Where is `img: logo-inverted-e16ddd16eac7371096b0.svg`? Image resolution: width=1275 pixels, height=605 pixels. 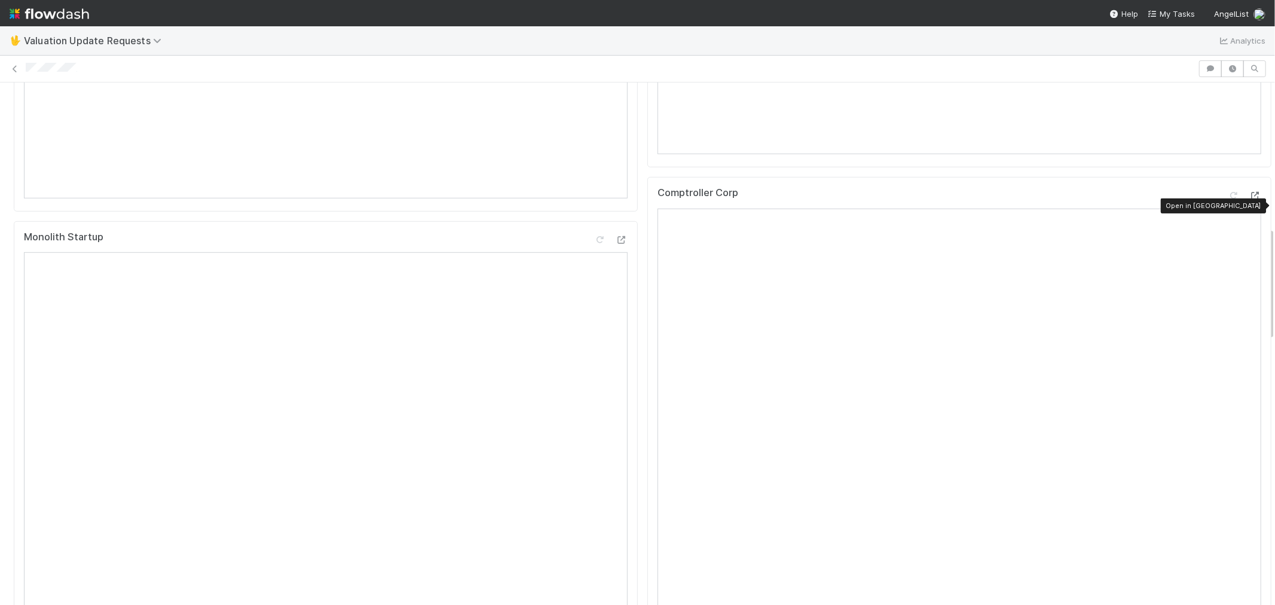 img: logo-inverted-e16ddd16eac7371096b0.svg is located at coordinates (49, 14).